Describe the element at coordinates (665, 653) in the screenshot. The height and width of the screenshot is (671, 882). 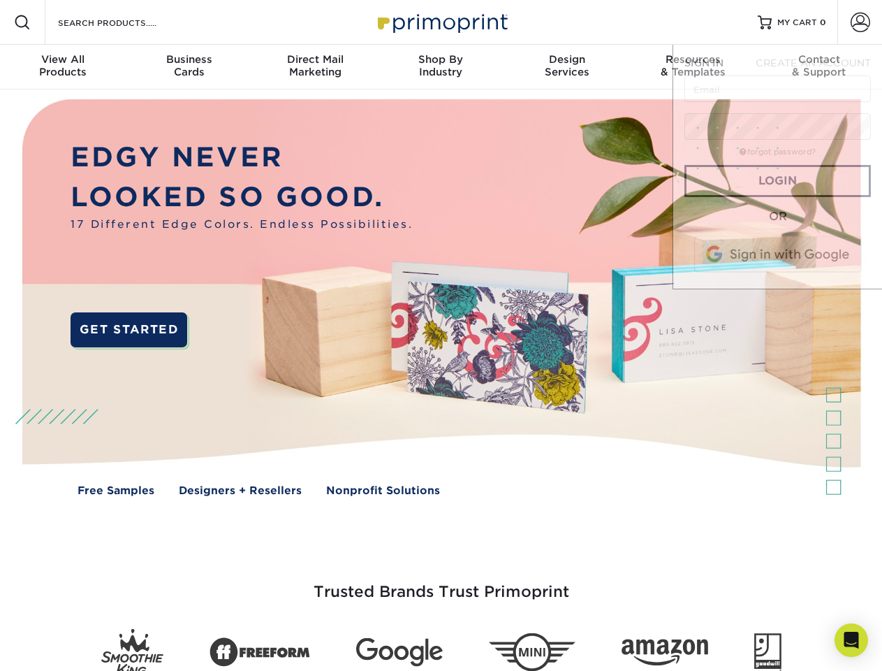
I see `img: Amazon` at that location.